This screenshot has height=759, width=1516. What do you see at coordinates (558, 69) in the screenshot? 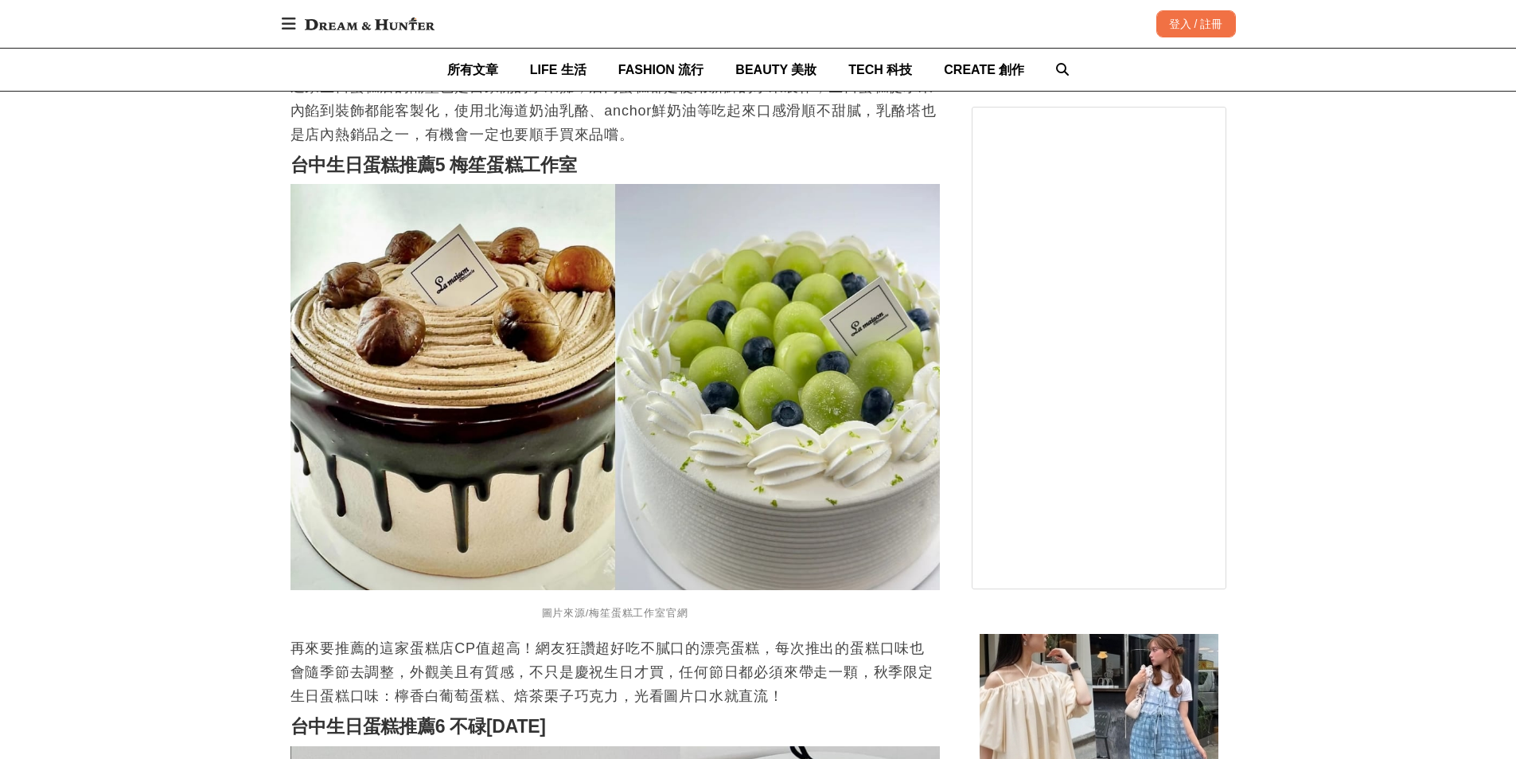
I see `span: LIFE 生活` at bounding box center [558, 69].